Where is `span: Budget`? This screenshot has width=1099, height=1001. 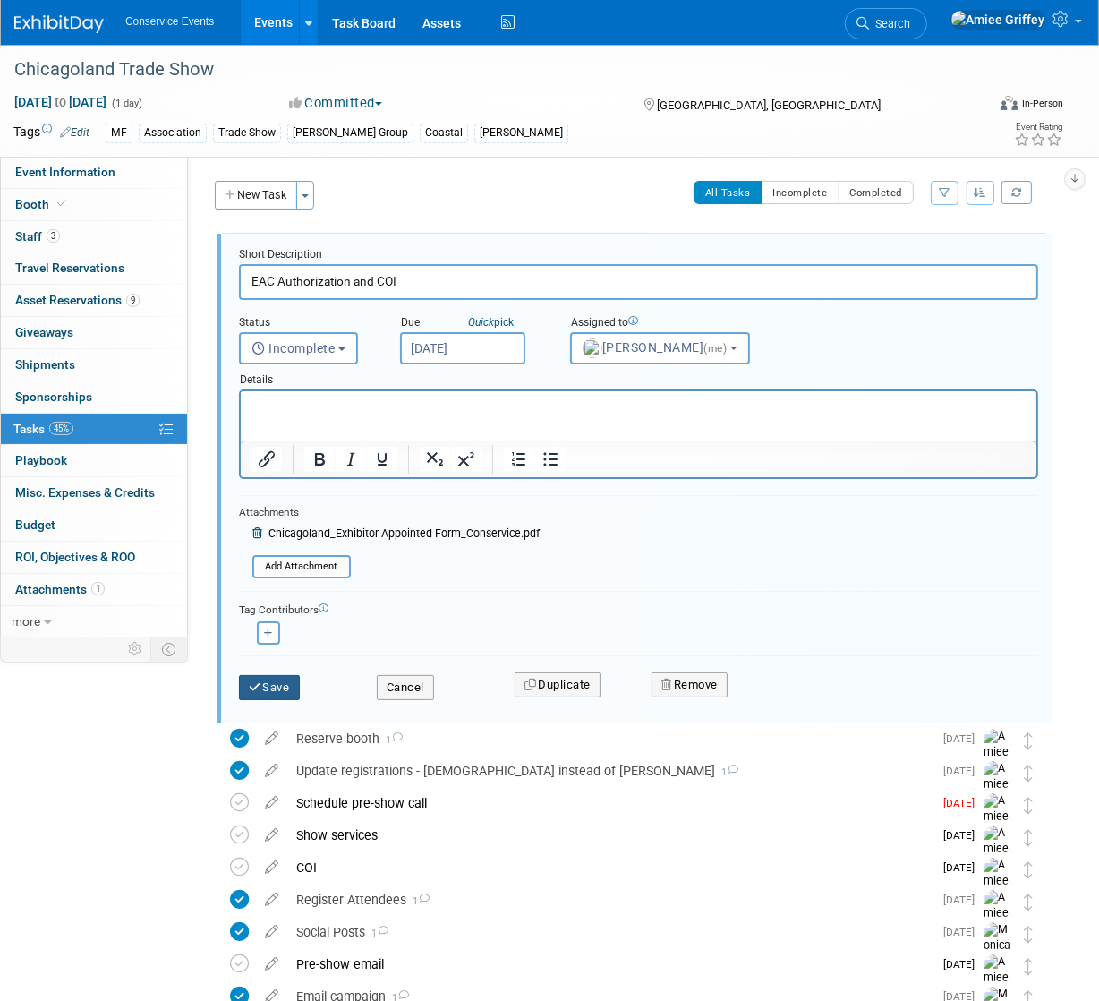 span: Budget is located at coordinates (35, 525).